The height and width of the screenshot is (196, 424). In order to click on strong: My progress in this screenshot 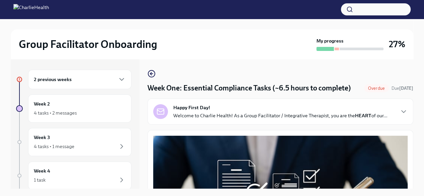, I will do `click(330, 41)`.